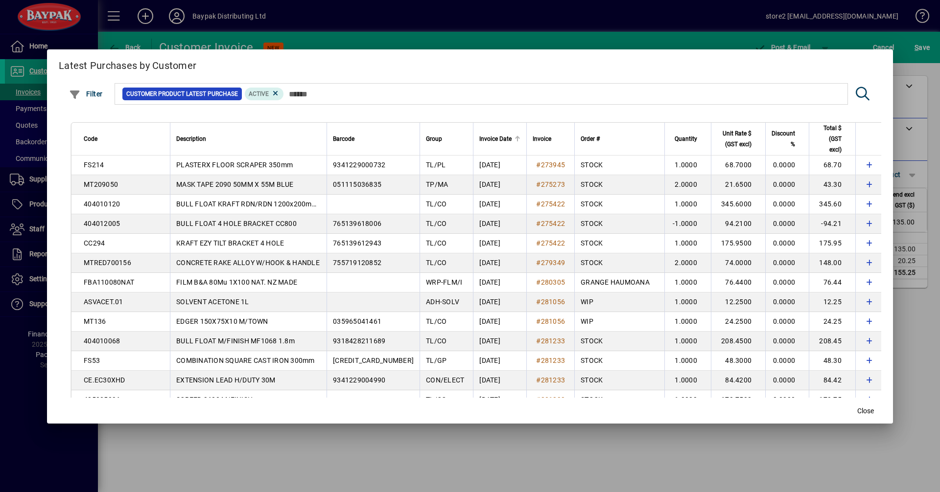  I want to click on span: 279349, so click(553, 263).